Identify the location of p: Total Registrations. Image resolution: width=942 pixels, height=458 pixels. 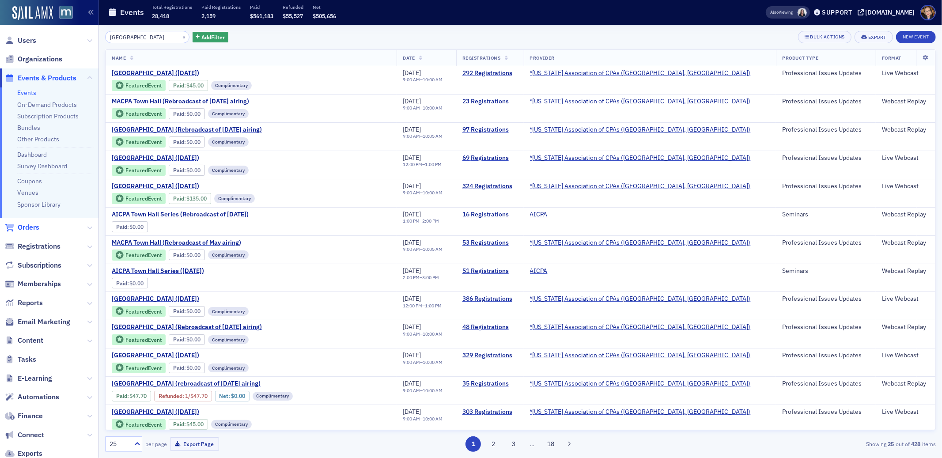
(172, 7).